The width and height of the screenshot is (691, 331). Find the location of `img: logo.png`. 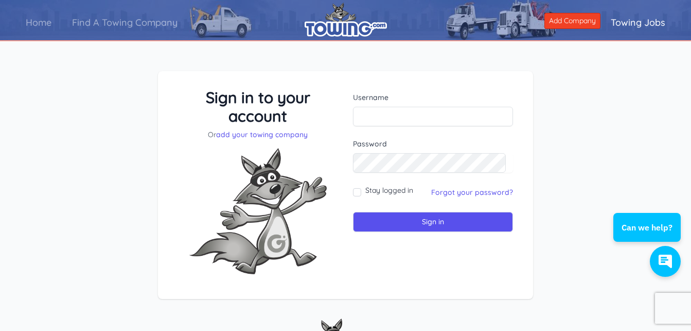

img: logo.png is located at coordinates (346, 20).